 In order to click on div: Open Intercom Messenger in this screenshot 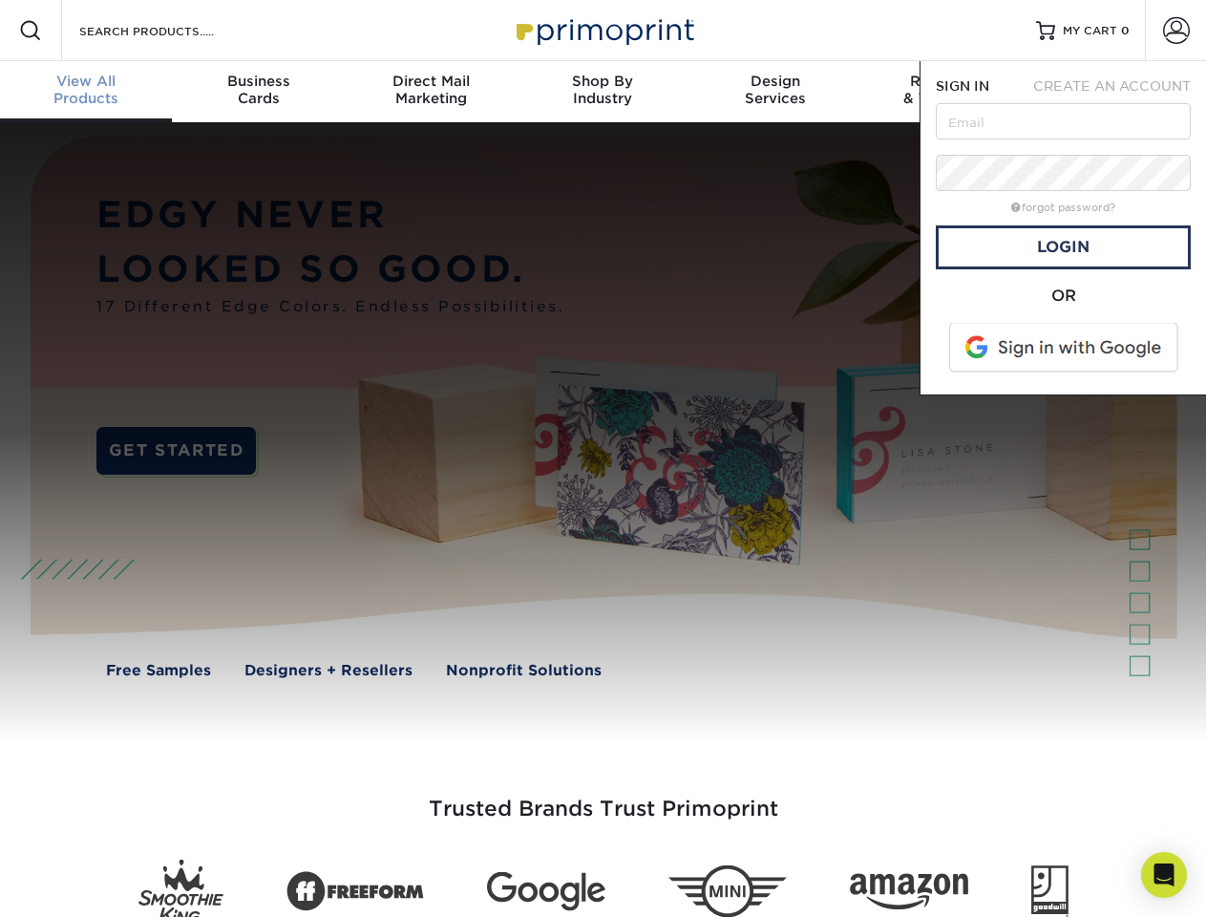, I will do `click(1164, 875)`.